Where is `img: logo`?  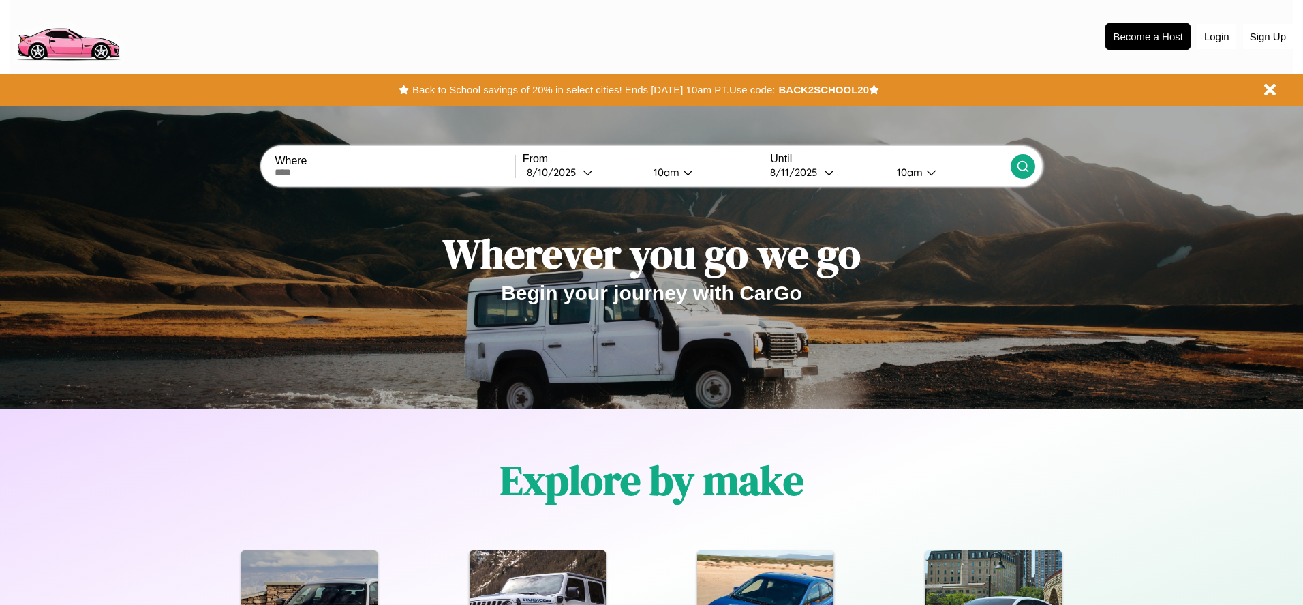
img: logo is located at coordinates (67, 35).